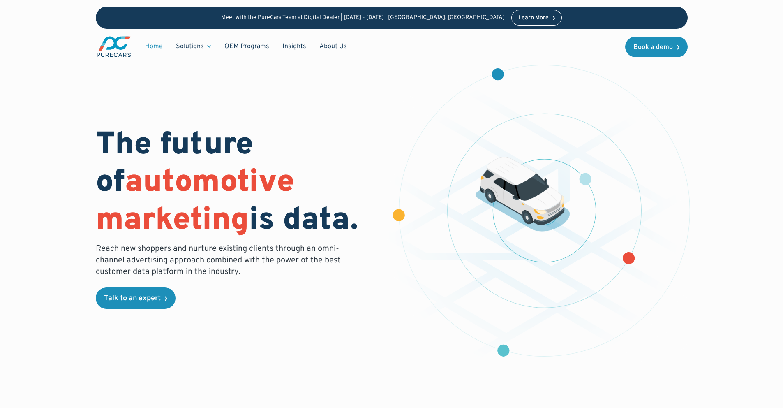  Describe the element at coordinates (656, 47) in the screenshot. I see `a: Book a demo` at that location.